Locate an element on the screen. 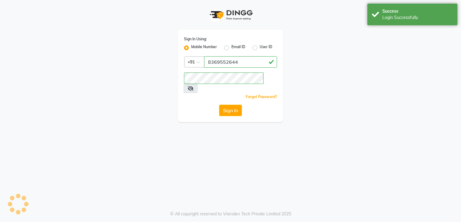  label: Email ID is located at coordinates (238, 48).